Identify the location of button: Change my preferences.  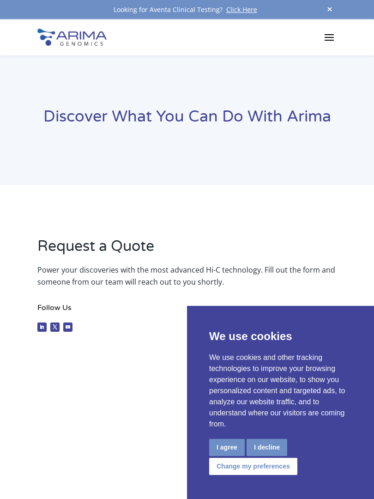
(253, 466).